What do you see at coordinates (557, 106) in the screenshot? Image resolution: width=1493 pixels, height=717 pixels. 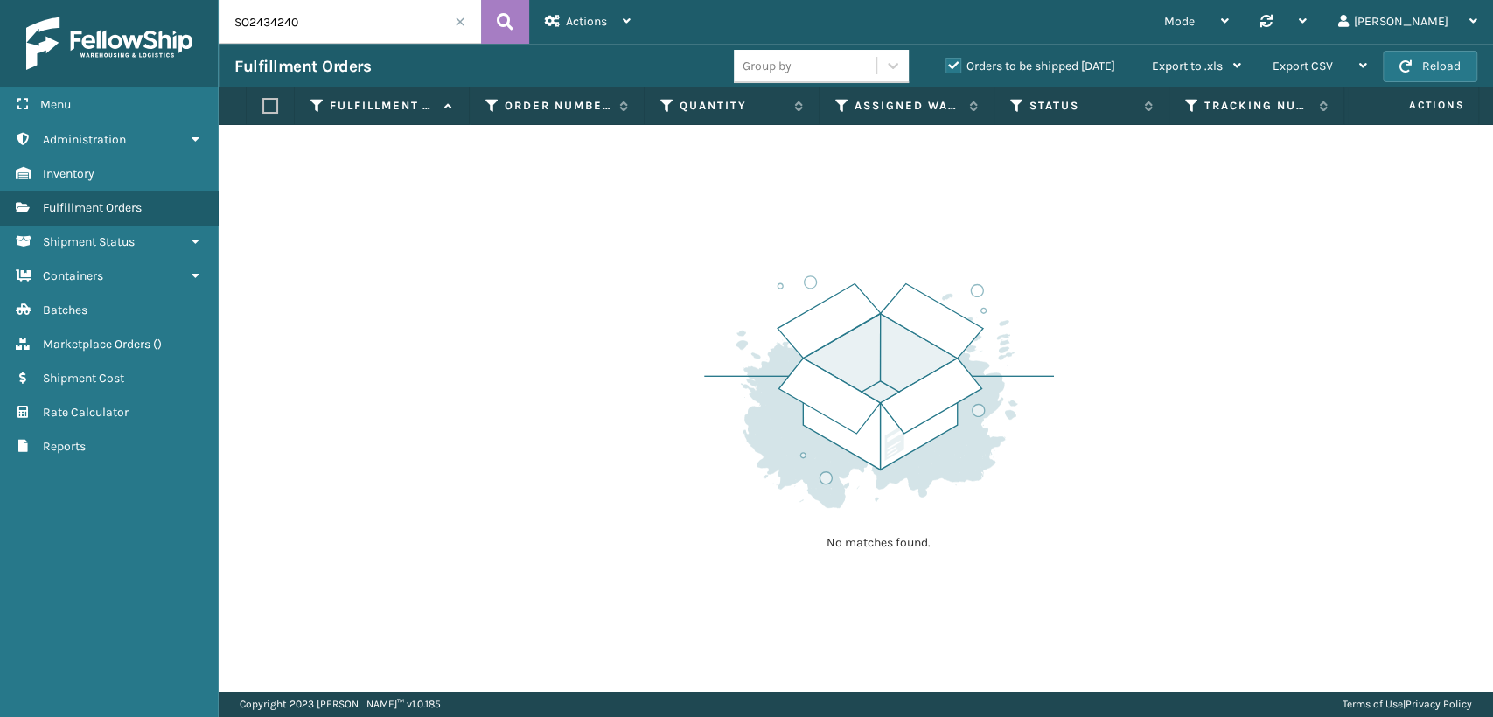 I see `label: Order Number` at bounding box center [557, 106].